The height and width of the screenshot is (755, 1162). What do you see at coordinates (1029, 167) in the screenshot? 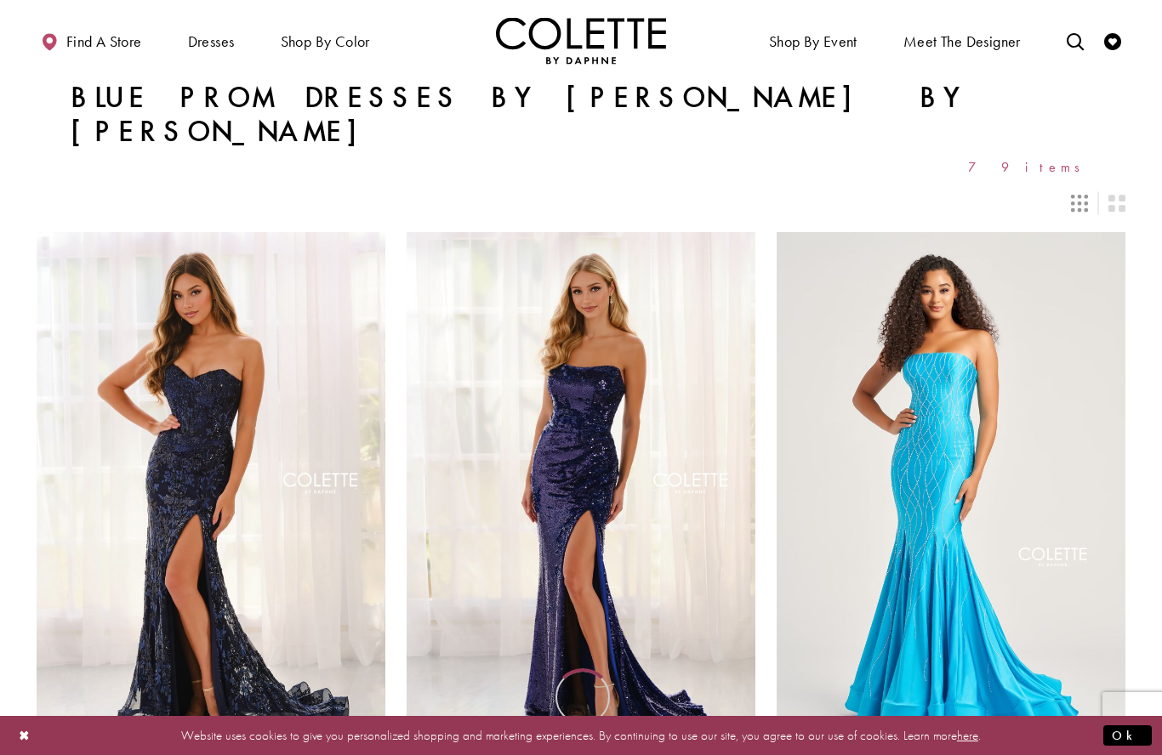
I see `span: 79 items` at bounding box center [1029, 167].